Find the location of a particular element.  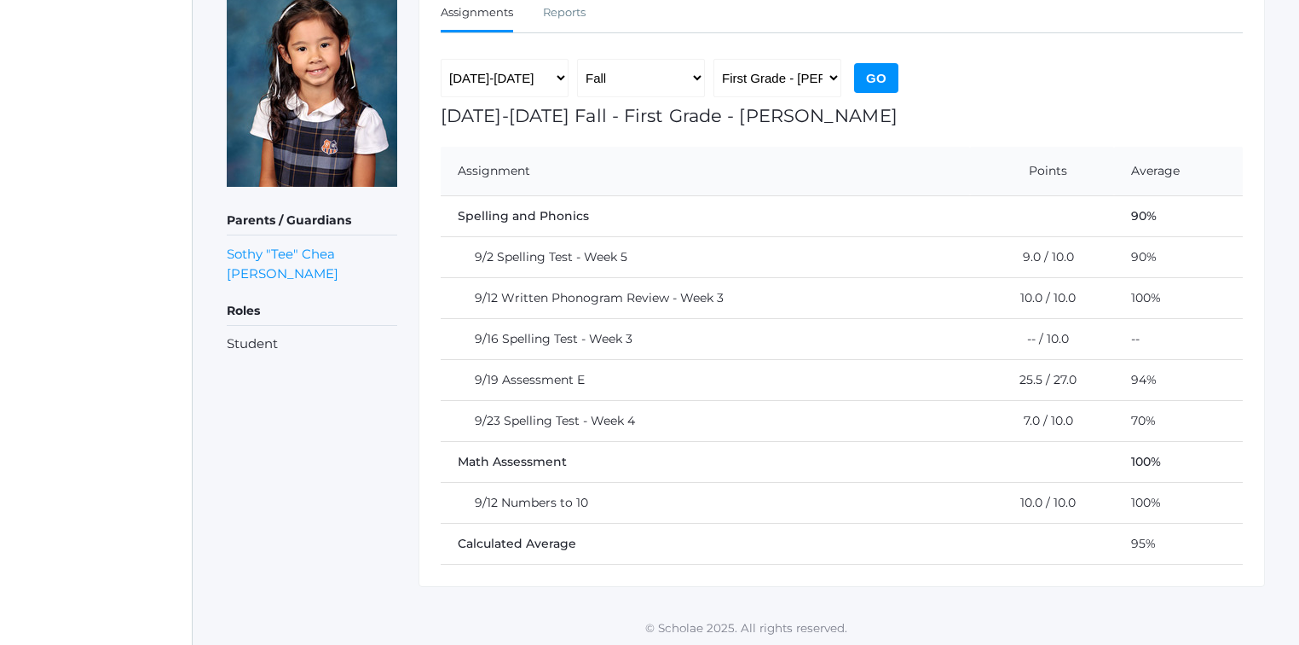

td: 25.5 / 27.0 is located at coordinates (1042, 379).